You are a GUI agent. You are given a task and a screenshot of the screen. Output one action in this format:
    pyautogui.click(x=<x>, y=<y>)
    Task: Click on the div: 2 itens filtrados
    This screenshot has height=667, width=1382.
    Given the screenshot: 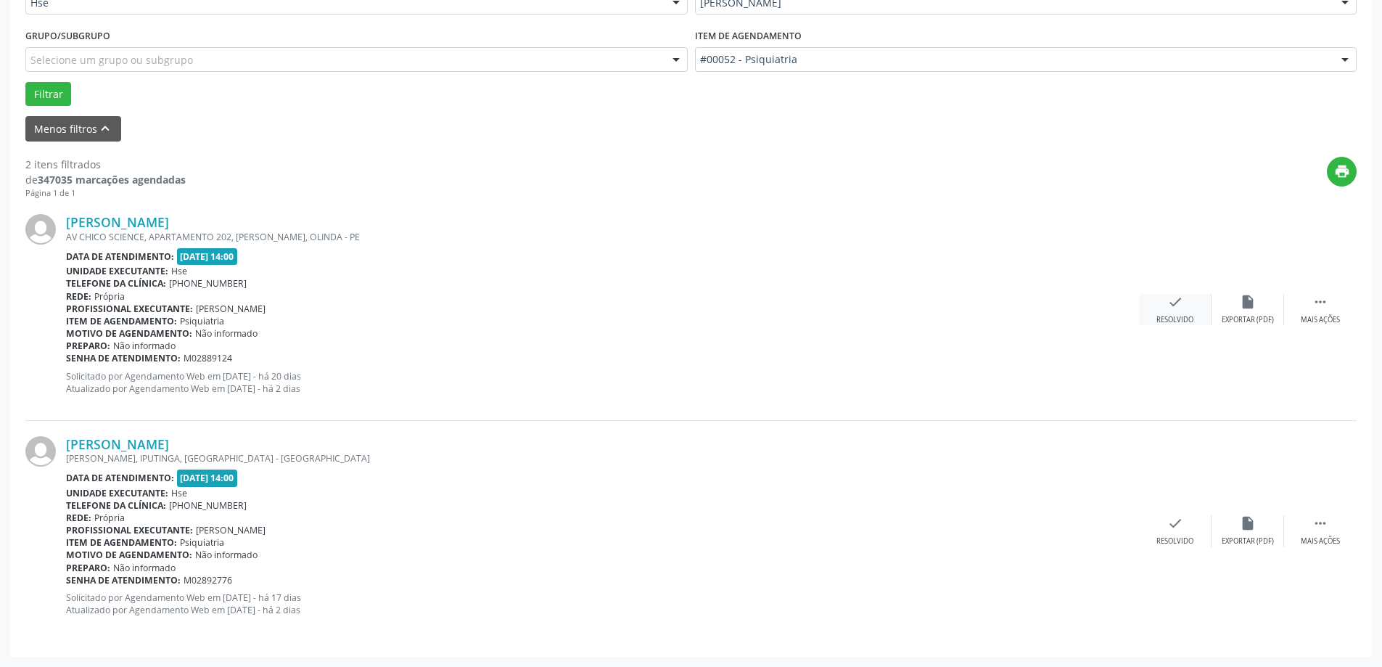 What is the action you would take?
    pyautogui.click(x=105, y=164)
    